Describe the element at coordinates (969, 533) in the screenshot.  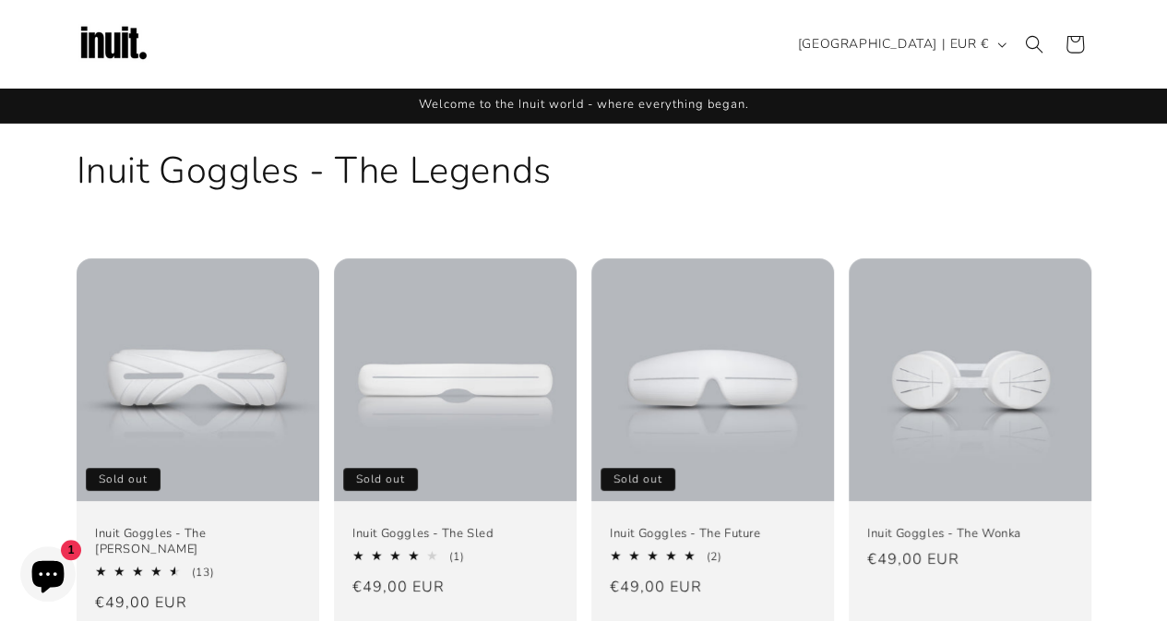
I see `a: Inuit Goggles - The Wonka` at that location.